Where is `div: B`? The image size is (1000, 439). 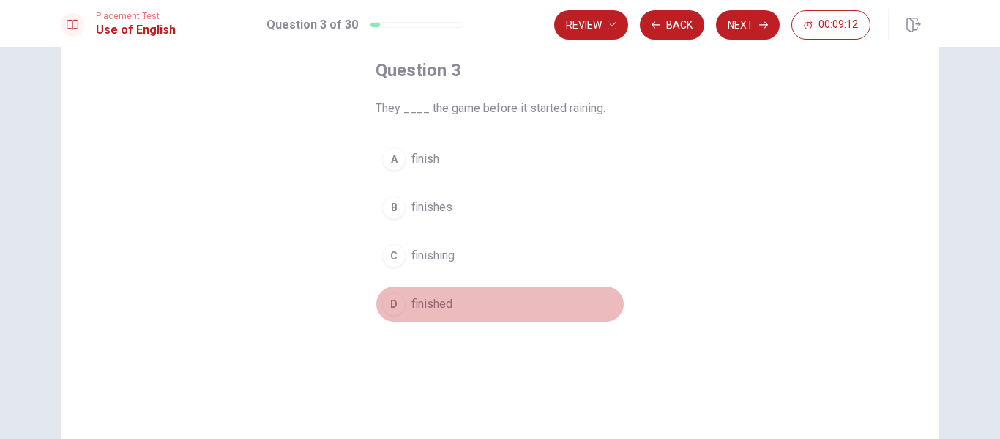 div: B is located at coordinates (394, 207).